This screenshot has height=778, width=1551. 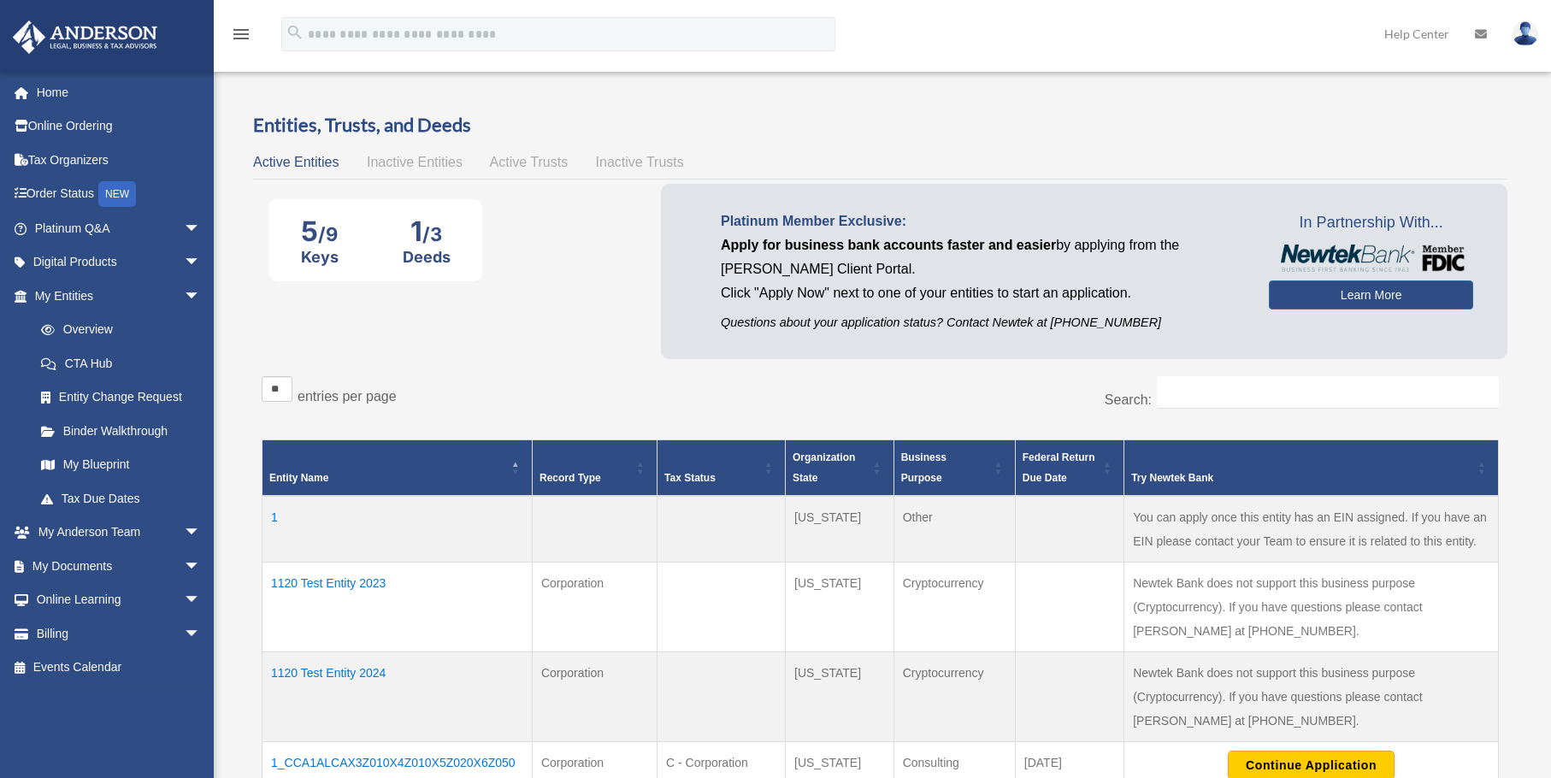 I want to click on label: Search:, so click(x=1128, y=399).